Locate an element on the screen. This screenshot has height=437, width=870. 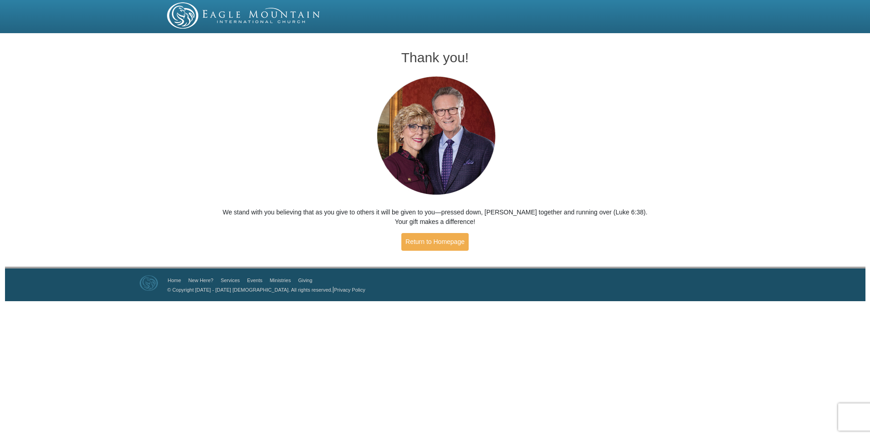
a: Return to Homepage is located at coordinates (435, 242).